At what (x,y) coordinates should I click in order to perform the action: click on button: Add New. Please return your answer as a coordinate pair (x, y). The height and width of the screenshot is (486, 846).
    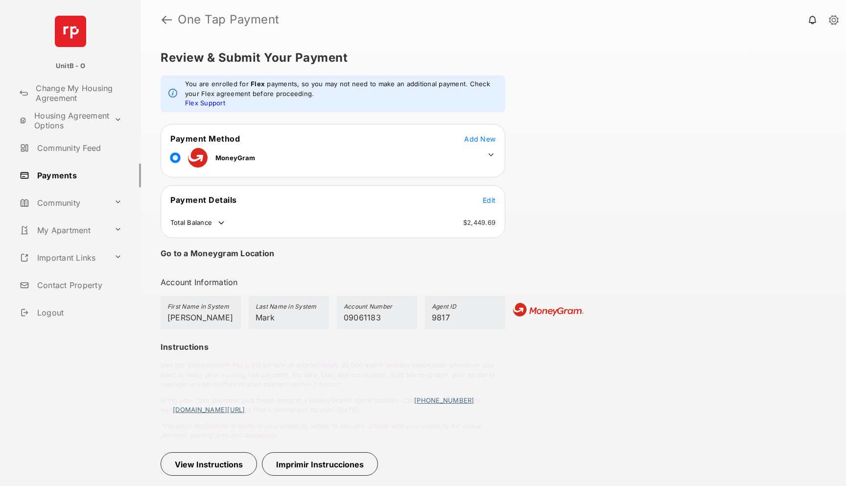
    Looking at the image, I should click on (480, 139).